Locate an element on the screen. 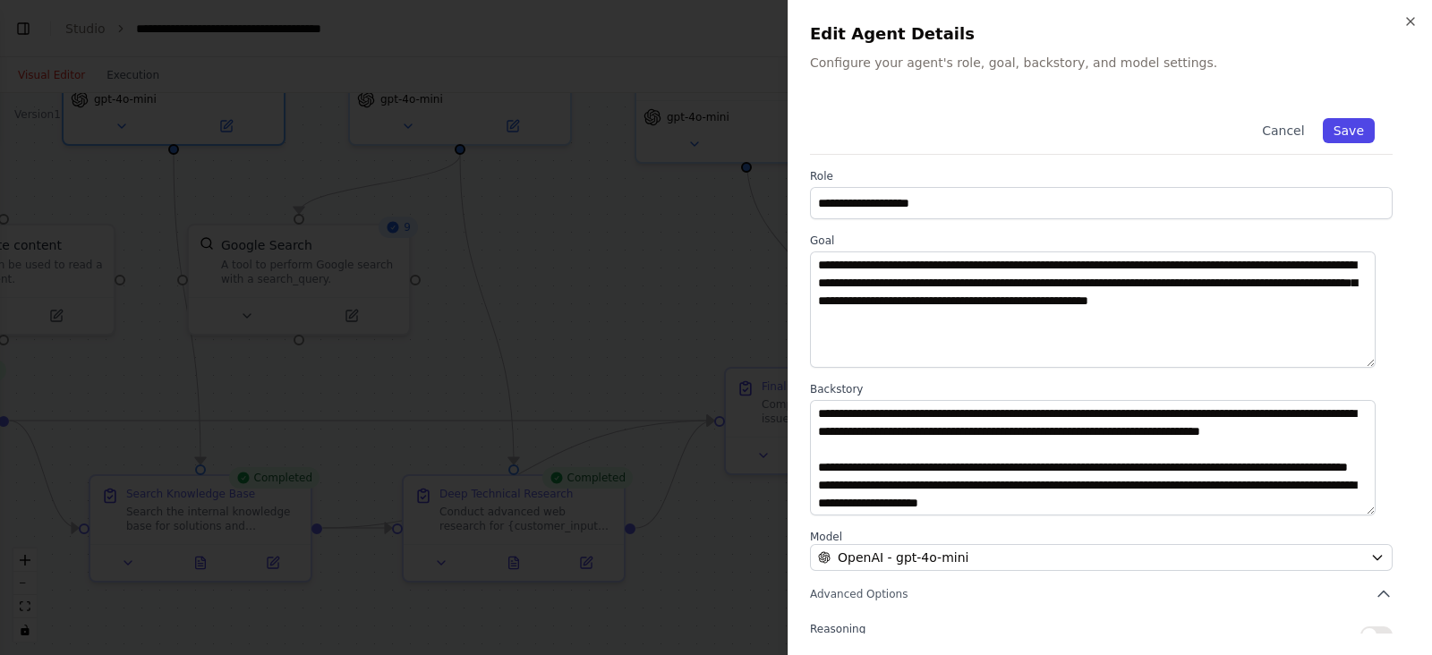 Image resolution: width=1432 pixels, height=655 pixels. span: Advanced Options is located at coordinates (858, 594).